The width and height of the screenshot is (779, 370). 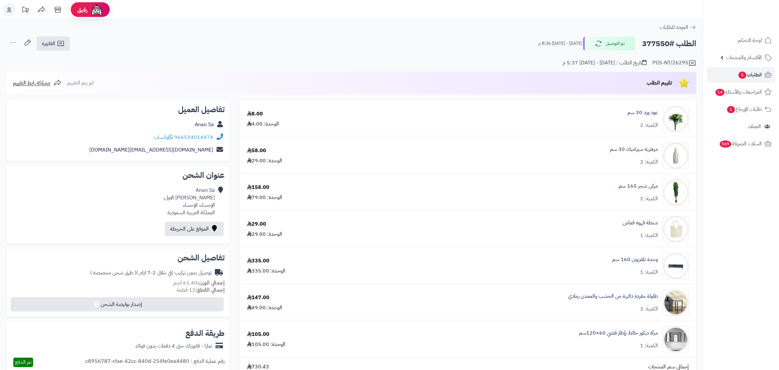 I want to click on div: الوحدة: 335.00, so click(x=266, y=270).